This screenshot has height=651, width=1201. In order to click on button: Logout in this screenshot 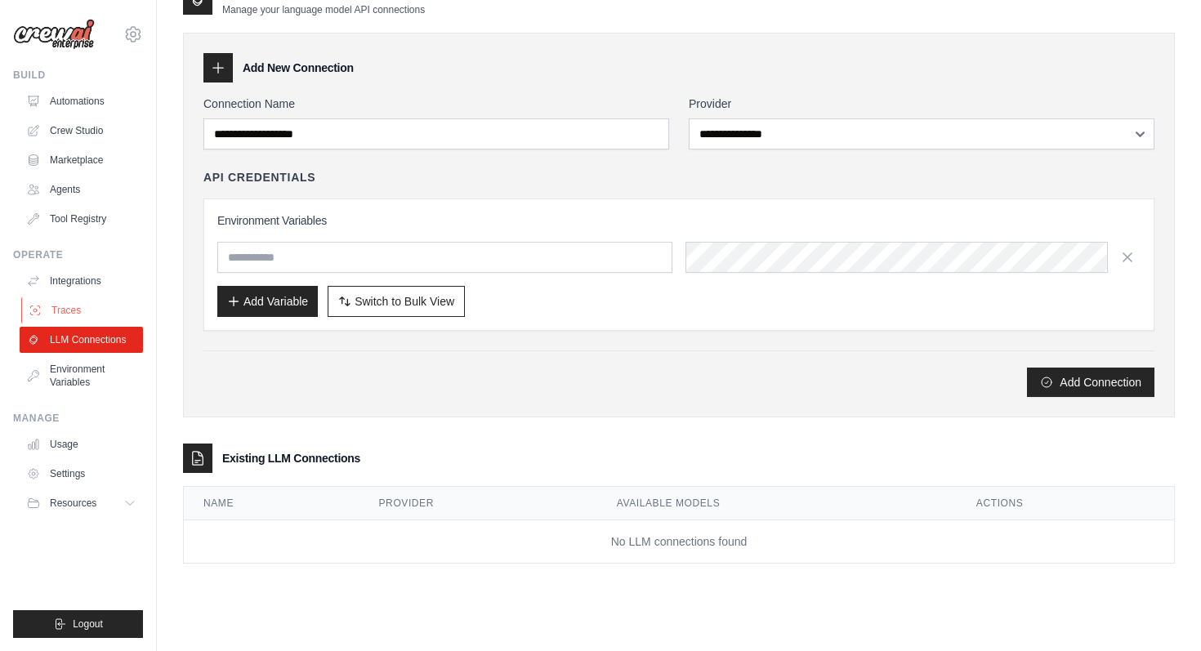, I will do `click(78, 624)`.